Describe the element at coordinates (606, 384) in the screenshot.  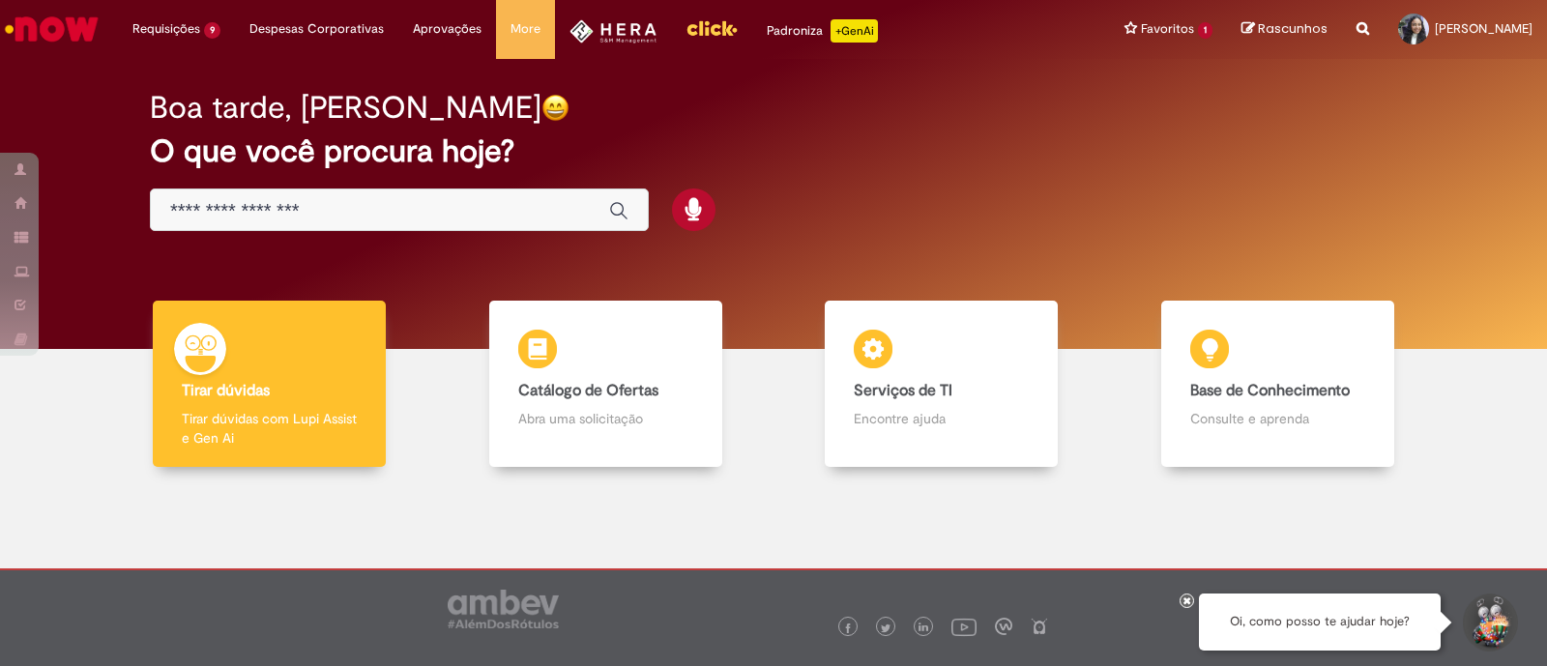
I see `a: Catálogo de Ofertas Abra uma solicitação` at that location.